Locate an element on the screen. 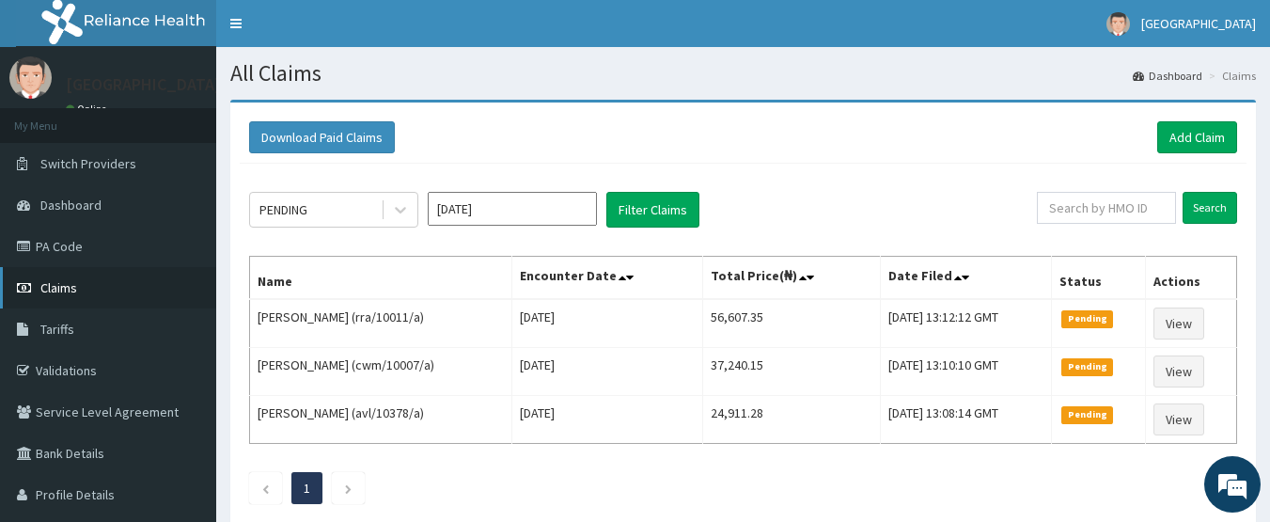  th: Total Price(₦) is located at coordinates (791, 278).